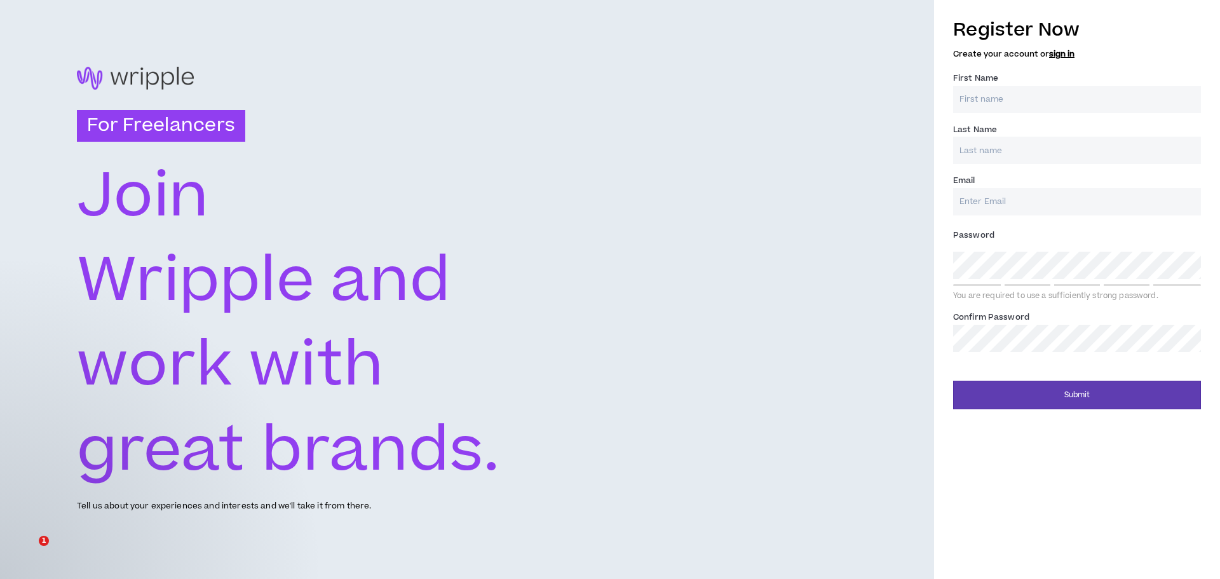  Describe the element at coordinates (1077, 30) in the screenshot. I see `h3: Register Now` at that location.